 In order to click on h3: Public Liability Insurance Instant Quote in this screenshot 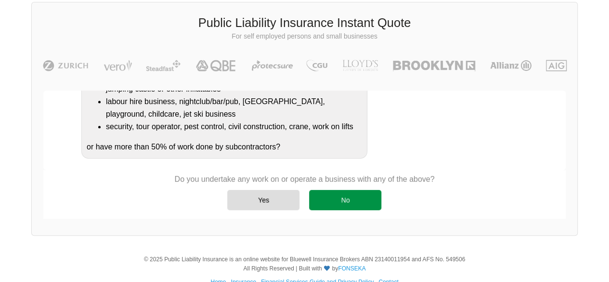, I will do `click(304, 23)`.